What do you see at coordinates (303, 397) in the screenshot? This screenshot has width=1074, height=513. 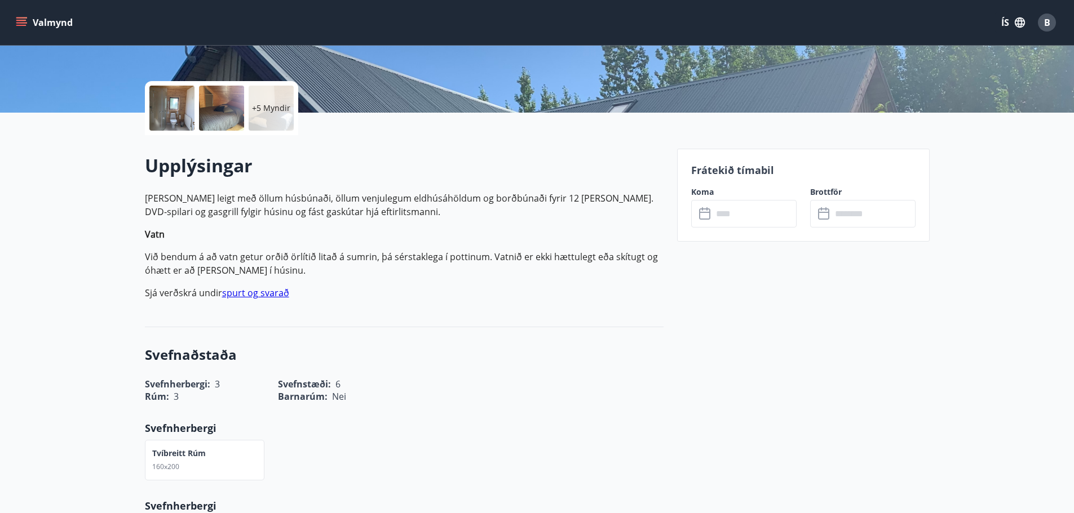 I see `span: Barnarúm :` at bounding box center [303, 397].